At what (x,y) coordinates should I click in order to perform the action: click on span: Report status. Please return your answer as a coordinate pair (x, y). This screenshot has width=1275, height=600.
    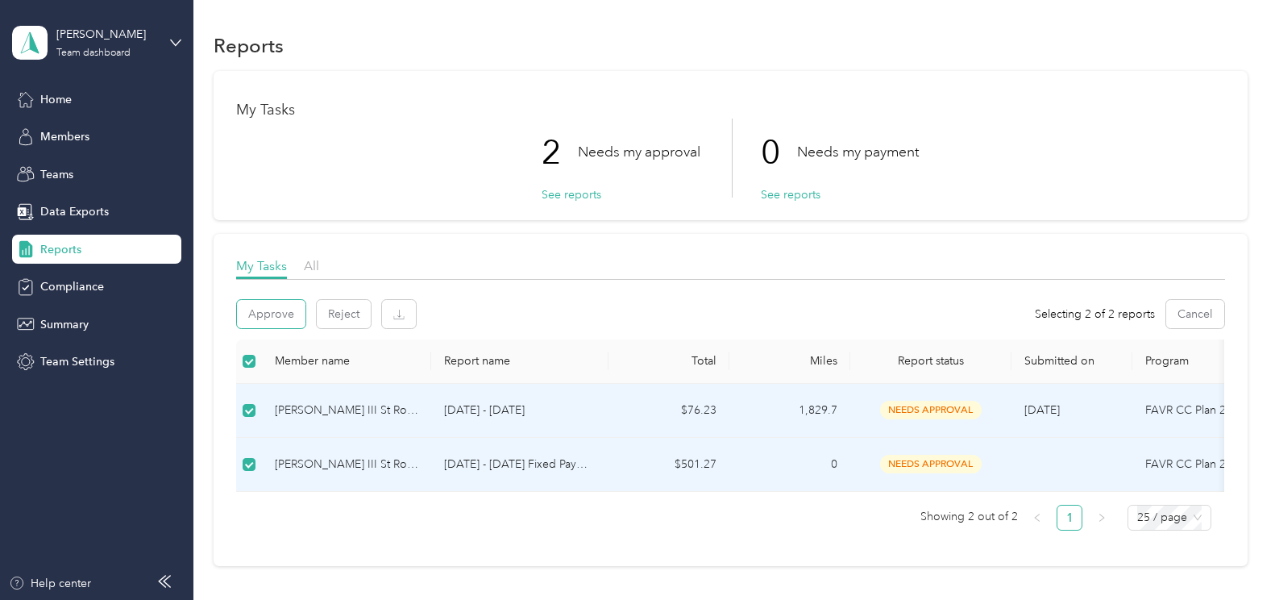
    Looking at the image, I should click on (931, 360).